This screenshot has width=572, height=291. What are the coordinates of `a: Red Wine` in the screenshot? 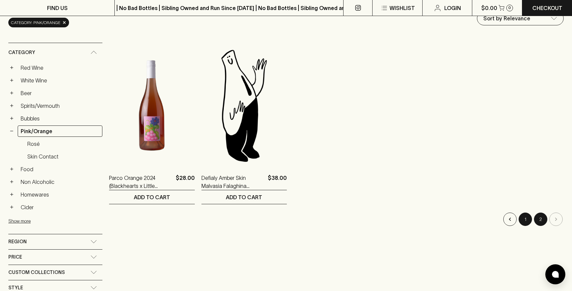 It's located at (60, 68).